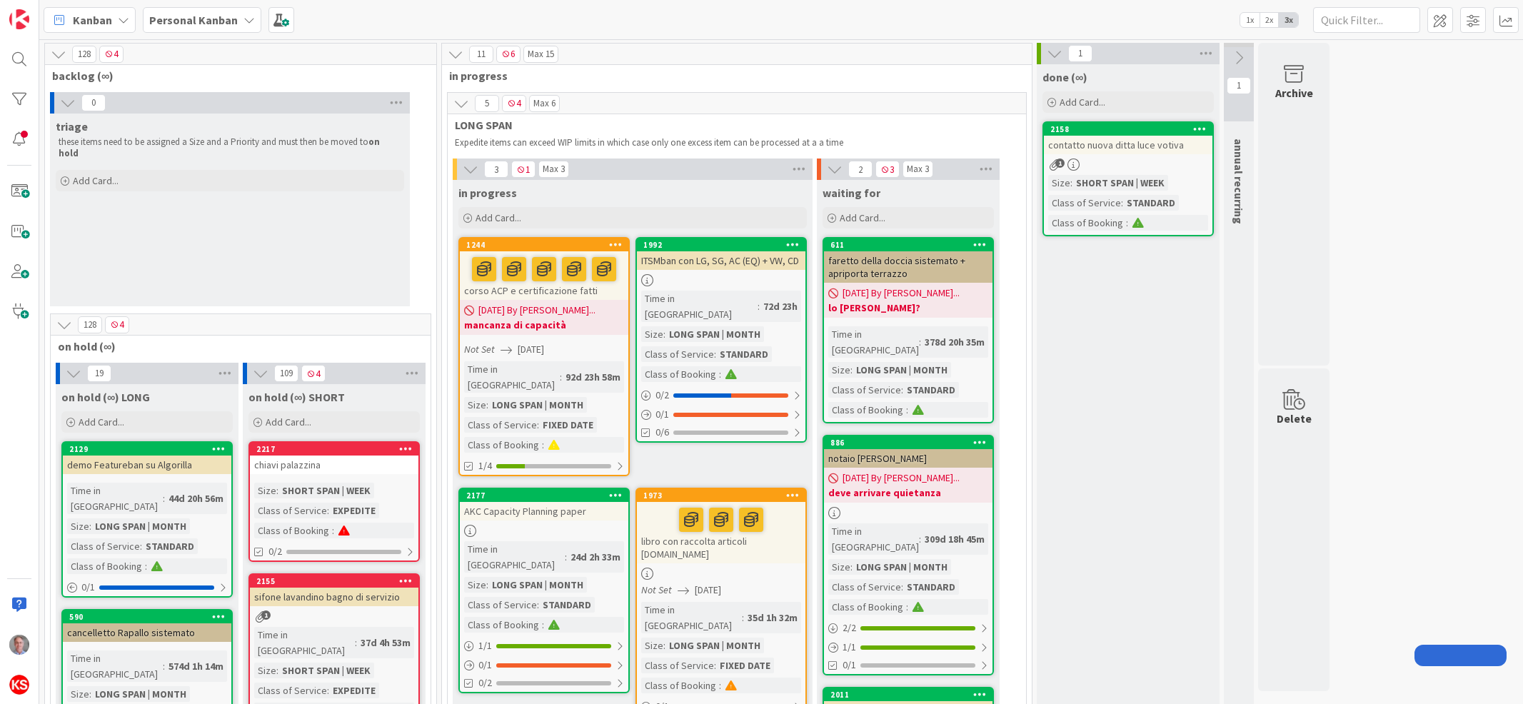 The image size is (1523, 704). Describe the element at coordinates (1366, 20) in the screenshot. I see `input: Quick Filter...` at that location.